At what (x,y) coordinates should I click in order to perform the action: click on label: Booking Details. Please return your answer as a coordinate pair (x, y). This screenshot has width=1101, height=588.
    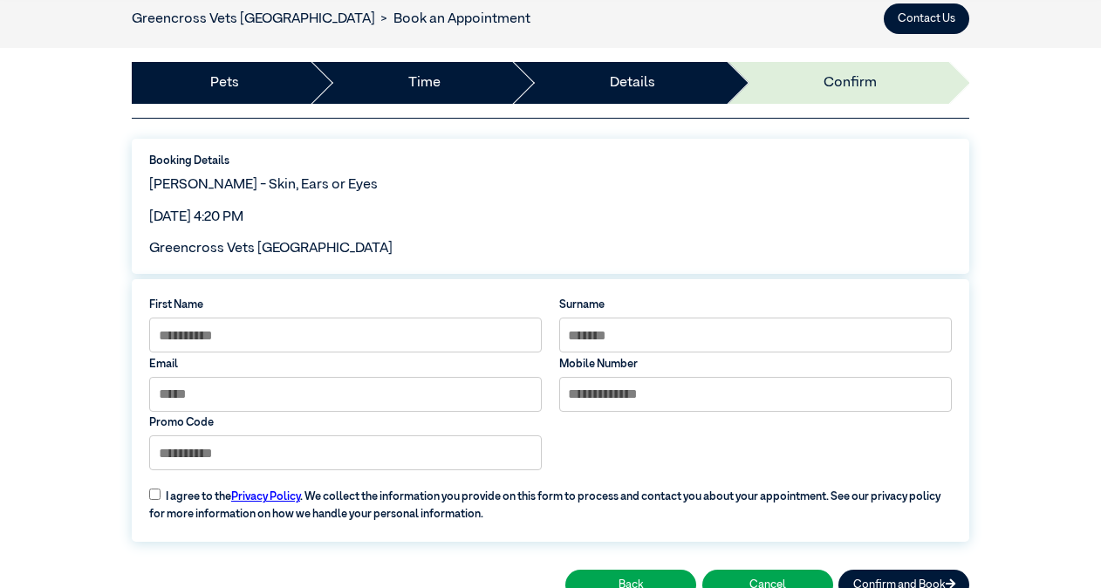
    Looking at the image, I should click on (550, 160).